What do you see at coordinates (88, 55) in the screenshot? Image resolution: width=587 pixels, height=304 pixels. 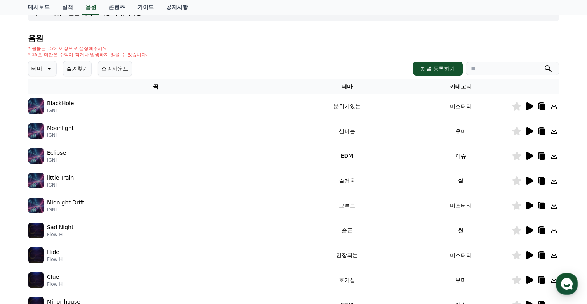 I see `p: * 35초 미만은 수익이 적거나 발생하지 않을 수 있습니다.` at bounding box center [88, 55].